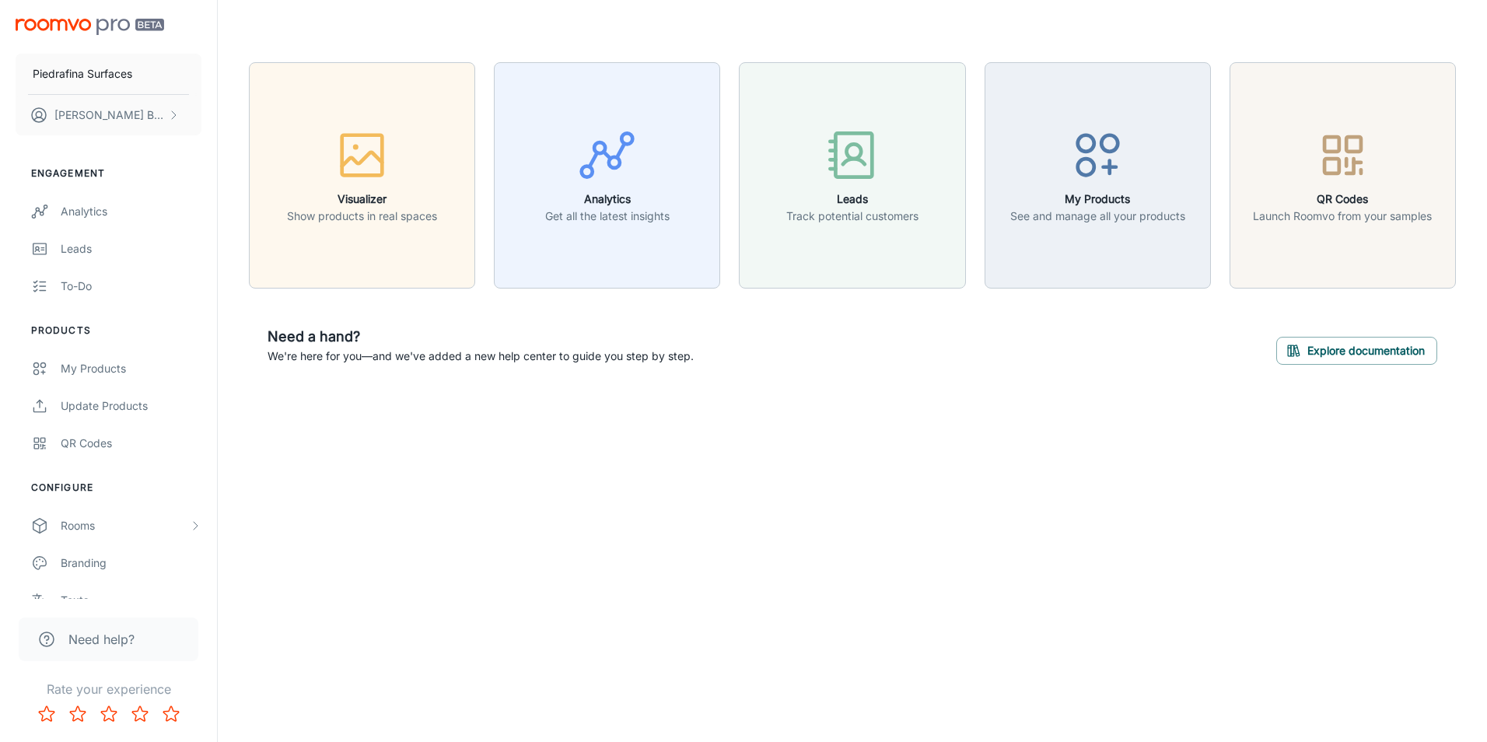 This screenshot has height=742, width=1487. What do you see at coordinates (481, 337) in the screenshot?
I see `h6: Need a hand?` at bounding box center [481, 337].